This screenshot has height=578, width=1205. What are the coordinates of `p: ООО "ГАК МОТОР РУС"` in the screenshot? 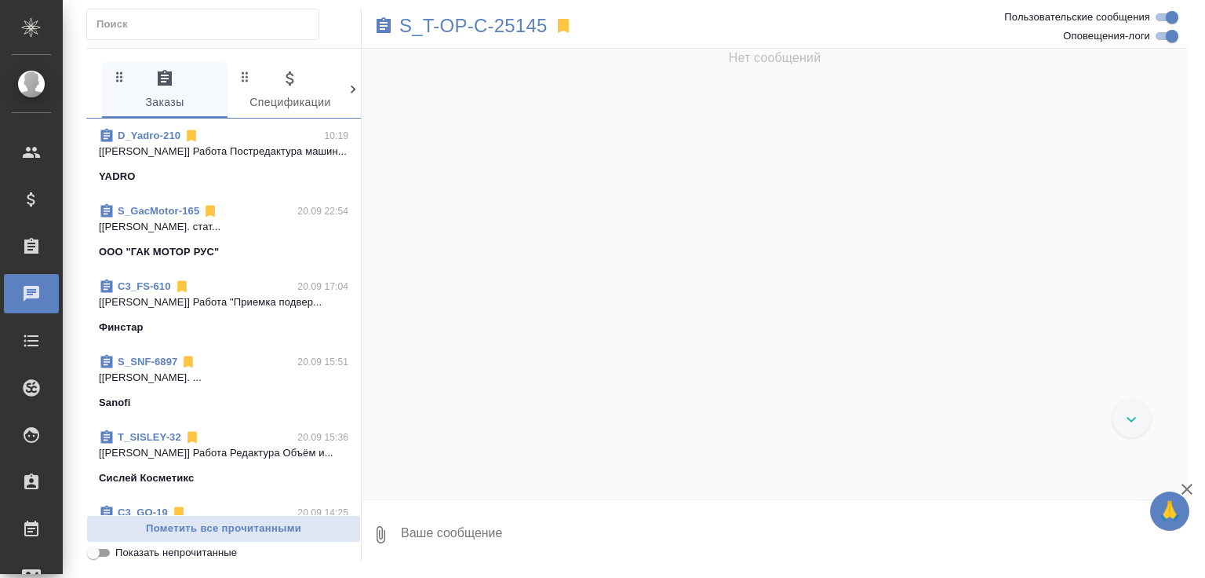 It's located at (159, 252).